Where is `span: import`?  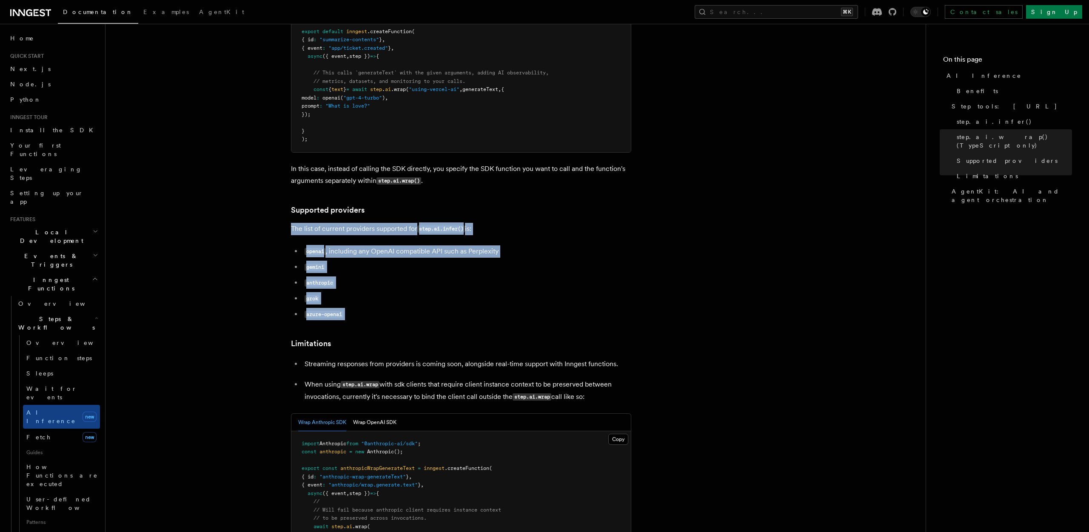
span: import is located at coordinates (310, 444).